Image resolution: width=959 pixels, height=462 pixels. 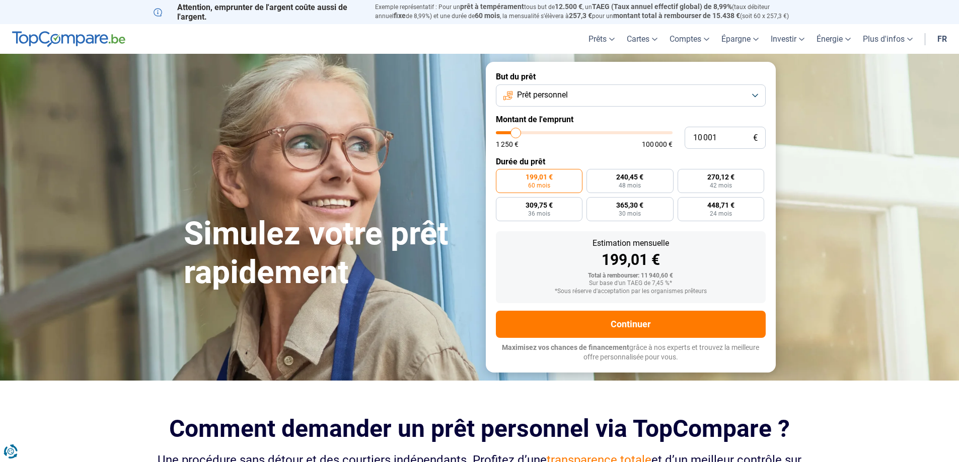 I want to click on button: Prêt personnel, so click(x=630, y=96).